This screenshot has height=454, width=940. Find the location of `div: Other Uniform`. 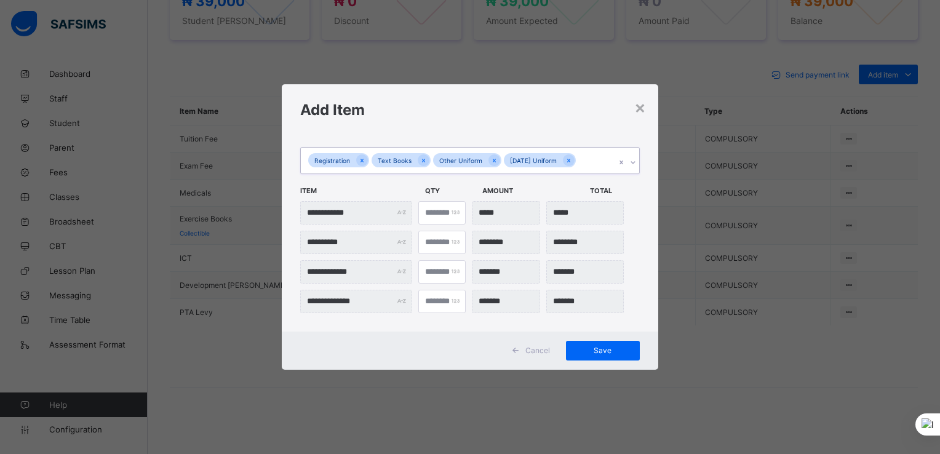

div: Other Uniform is located at coordinates (461, 160).